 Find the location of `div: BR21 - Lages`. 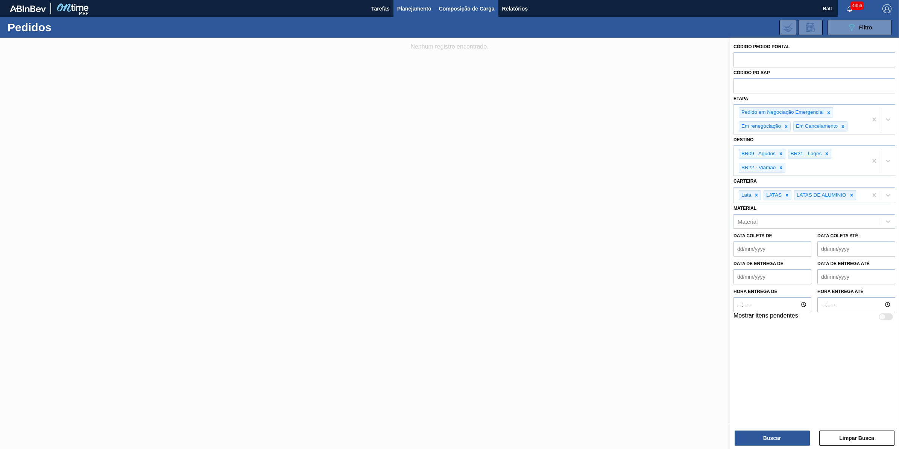

div: BR21 - Lages is located at coordinates (806, 154).